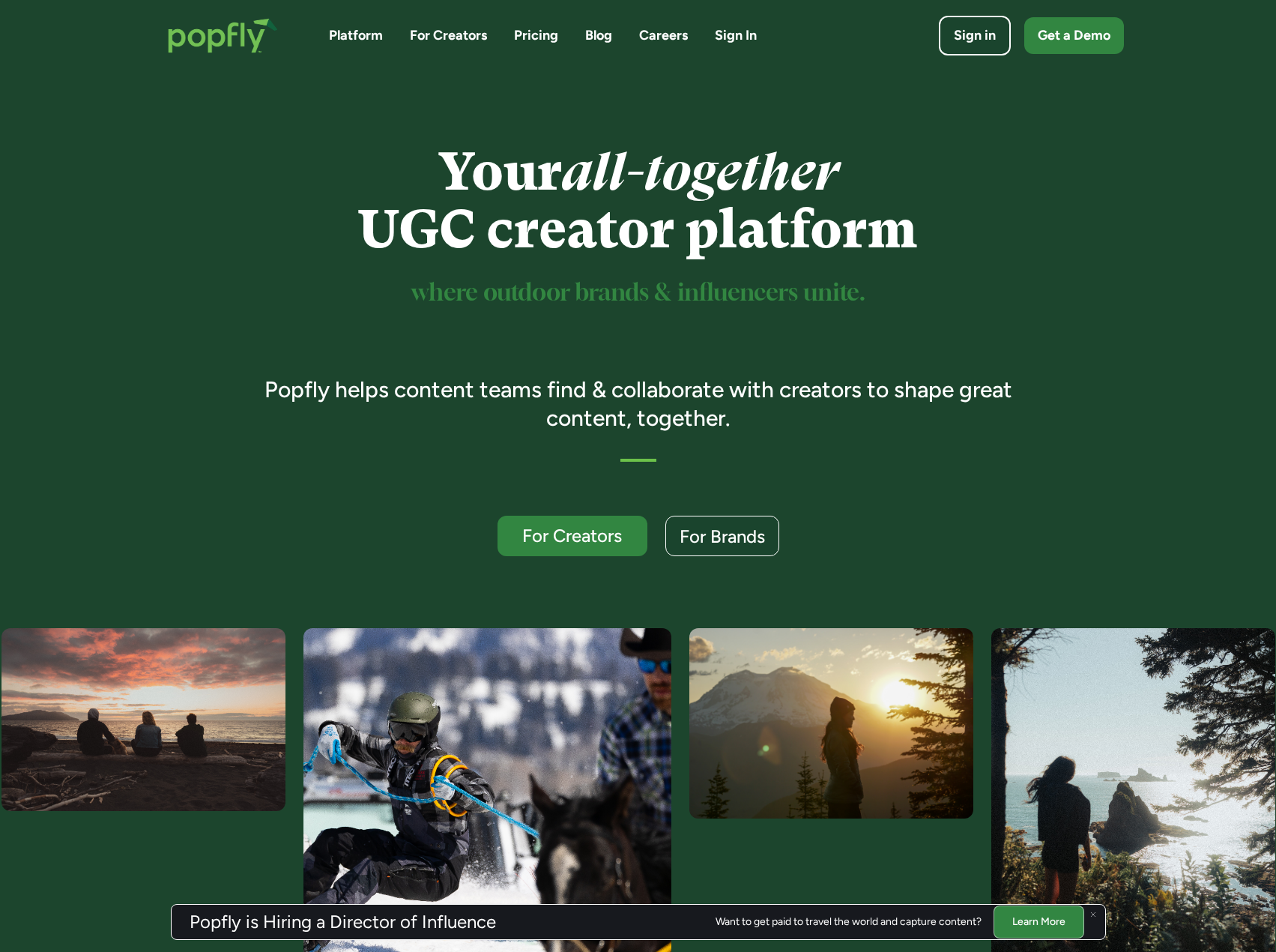 Image resolution: width=1276 pixels, height=952 pixels. Describe the element at coordinates (1039, 921) in the screenshot. I see `a: Learn More` at that location.